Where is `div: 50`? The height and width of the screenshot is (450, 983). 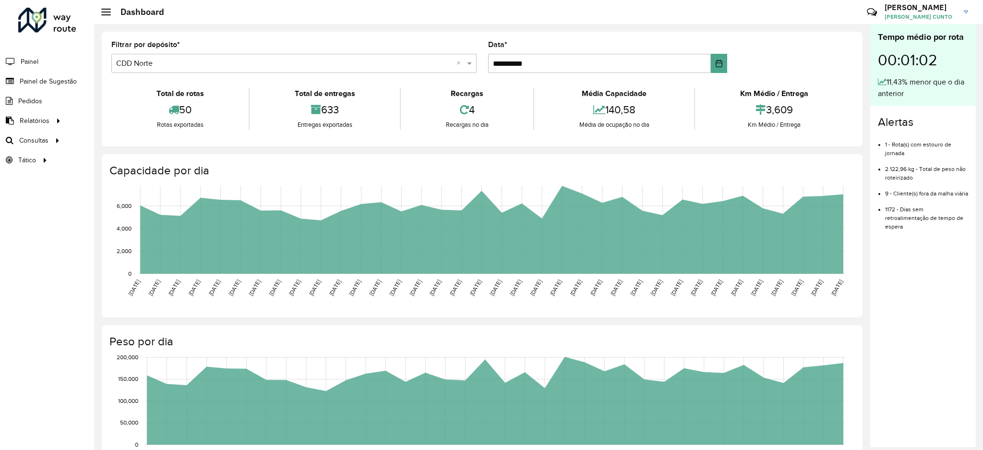
div: 50 is located at coordinates (180, 109).